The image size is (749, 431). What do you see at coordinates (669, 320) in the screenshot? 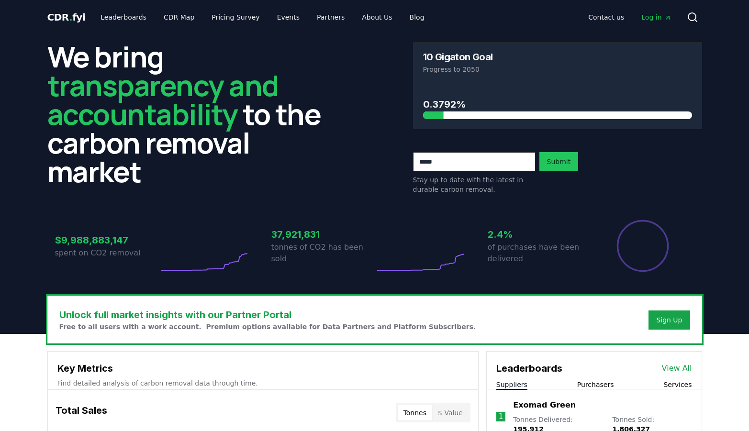
I see `a: Sign Up` at bounding box center [669, 320].